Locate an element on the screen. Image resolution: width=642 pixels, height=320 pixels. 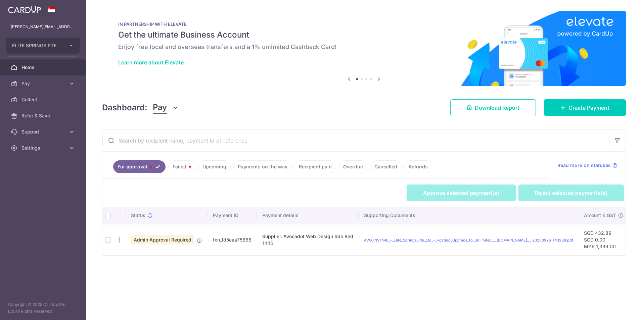
span: Refer & Save is located at coordinates (44, 116).